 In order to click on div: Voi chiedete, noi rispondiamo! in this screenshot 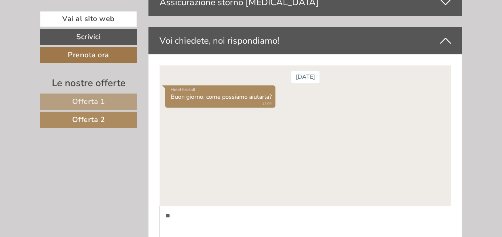, I will do `click(306, 41)`.